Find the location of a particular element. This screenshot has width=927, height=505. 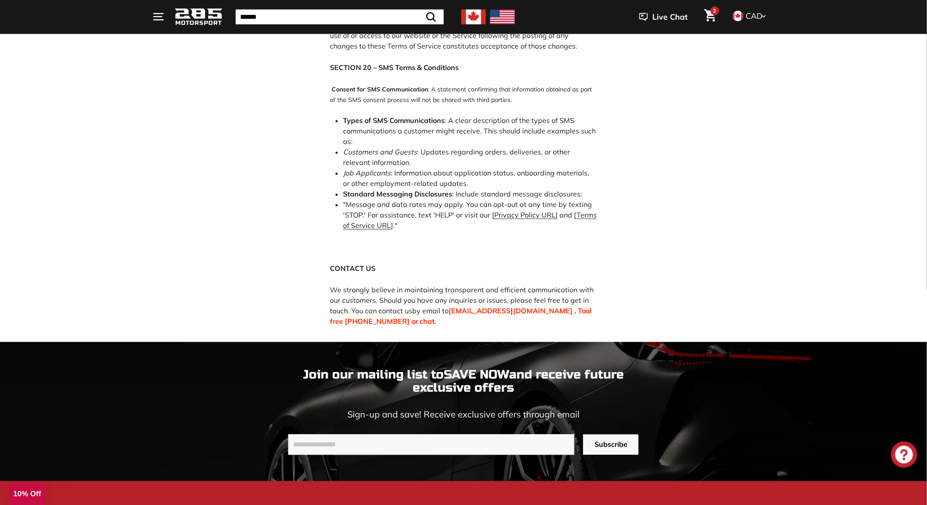

button: Subscribe is located at coordinates (610, 445).